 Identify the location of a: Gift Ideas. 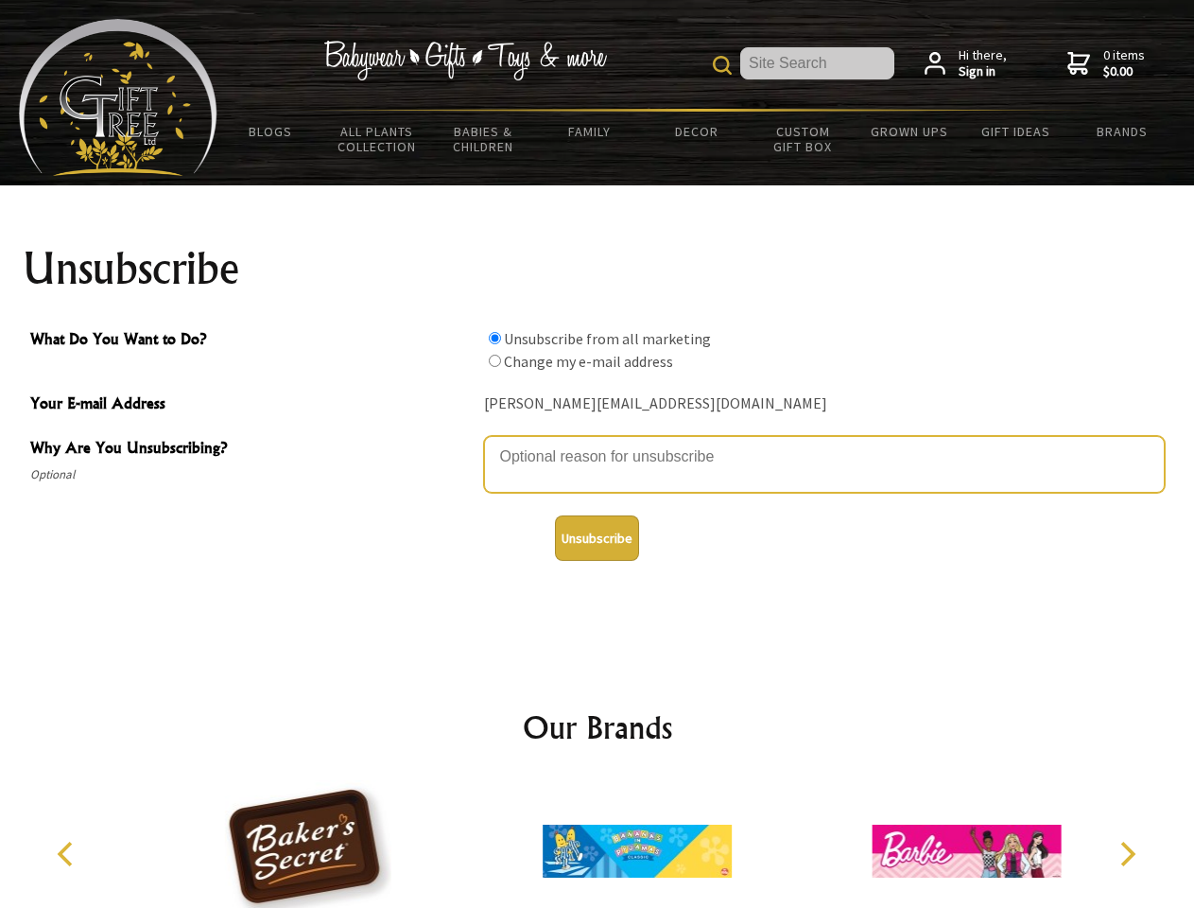
(1016, 131).